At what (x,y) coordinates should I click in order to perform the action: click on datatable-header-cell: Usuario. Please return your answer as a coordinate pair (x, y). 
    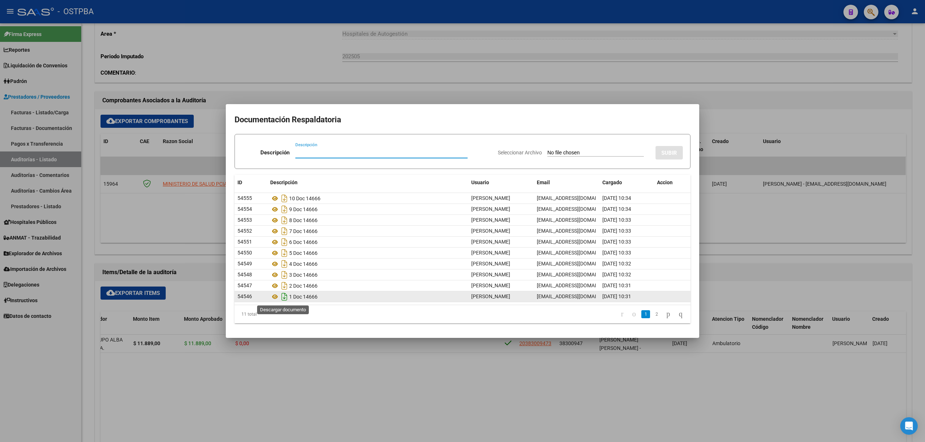
    Looking at the image, I should click on (501, 183).